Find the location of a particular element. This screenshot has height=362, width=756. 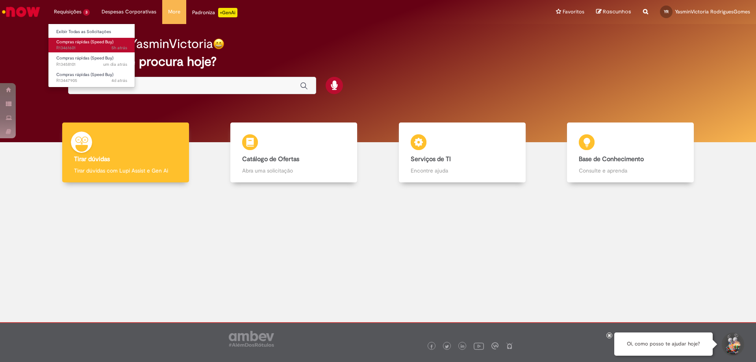

span: 3 is located at coordinates (86, 12).